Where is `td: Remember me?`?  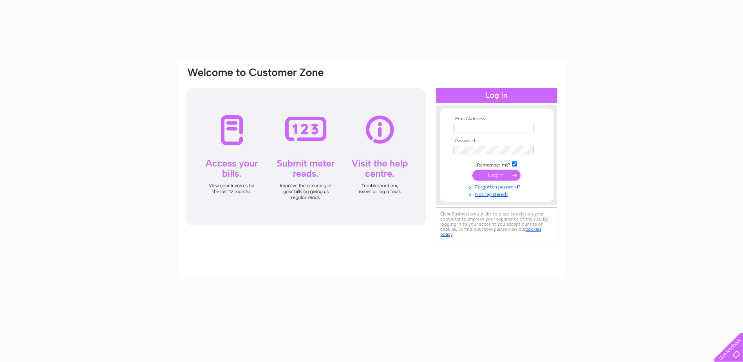 td: Remember me? is located at coordinates (496, 164).